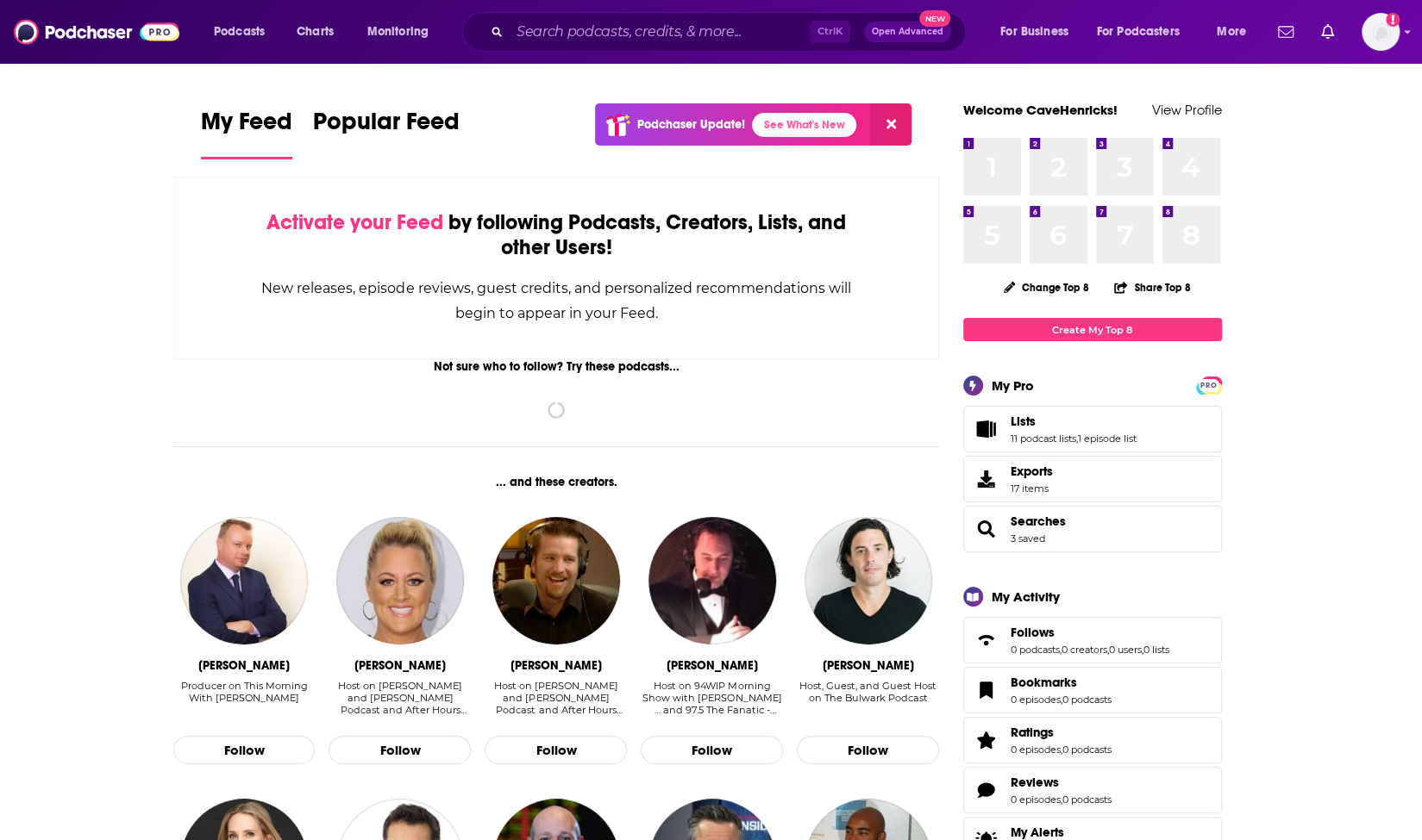 This screenshot has width=1422, height=840. I want to click on p: Podchaser Update!, so click(690, 124).